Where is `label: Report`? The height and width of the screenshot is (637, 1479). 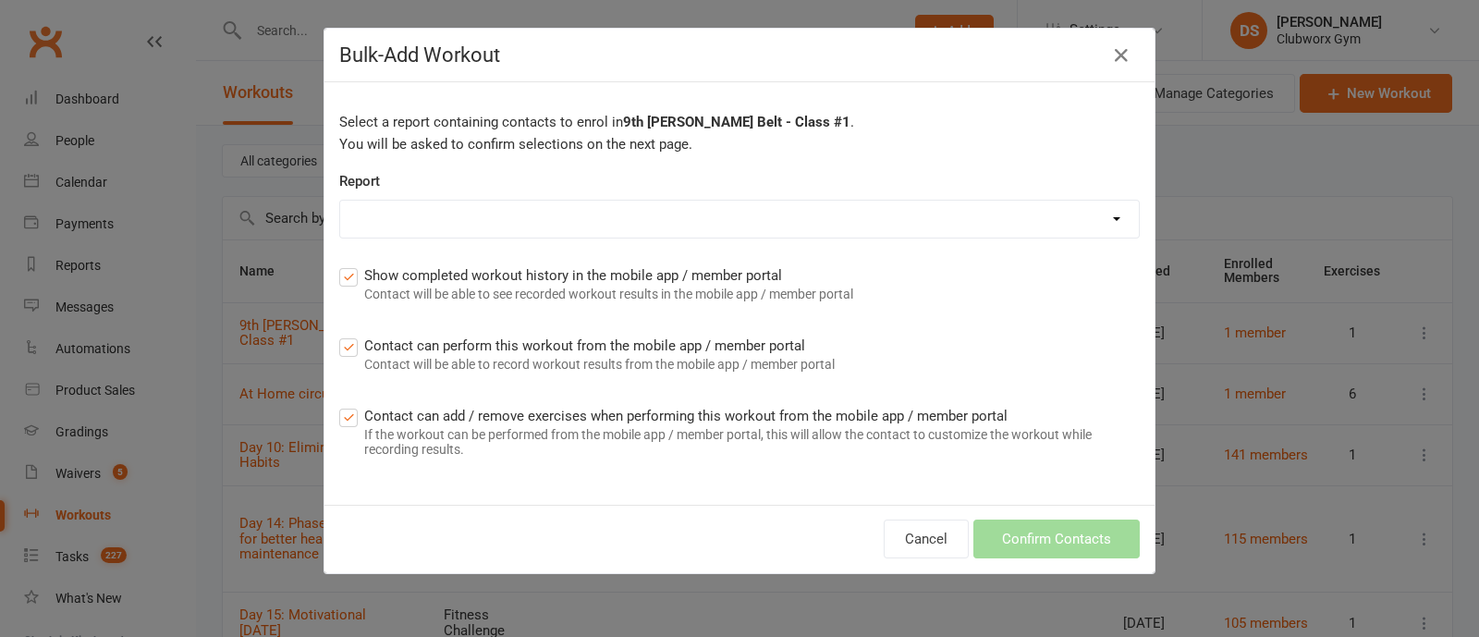 label: Report is located at coordinates (360, 181).